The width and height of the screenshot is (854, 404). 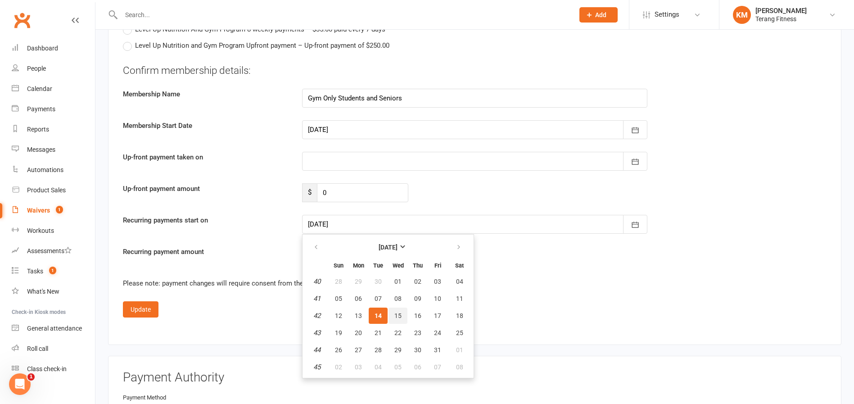 I want to click on a: General attendance kiosk mode, so click(x=53, y=328).